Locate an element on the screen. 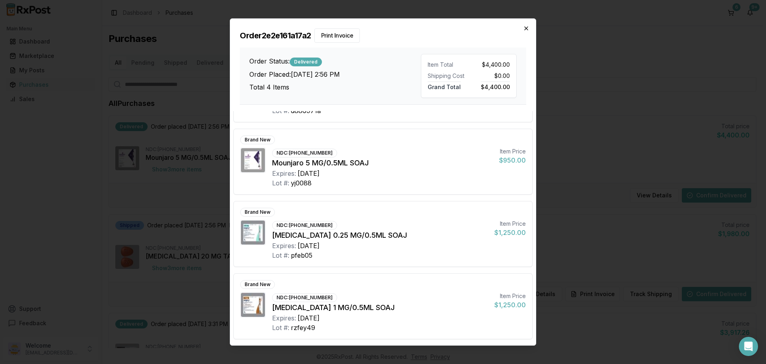  span: Grand Total is located at coordinates (444, 86).